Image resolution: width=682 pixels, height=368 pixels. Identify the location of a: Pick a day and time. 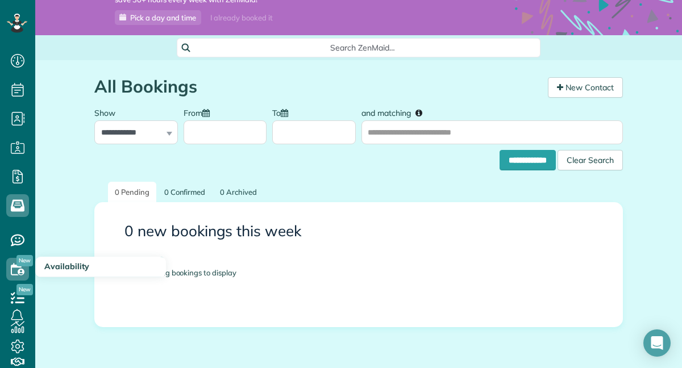
(158, 18).